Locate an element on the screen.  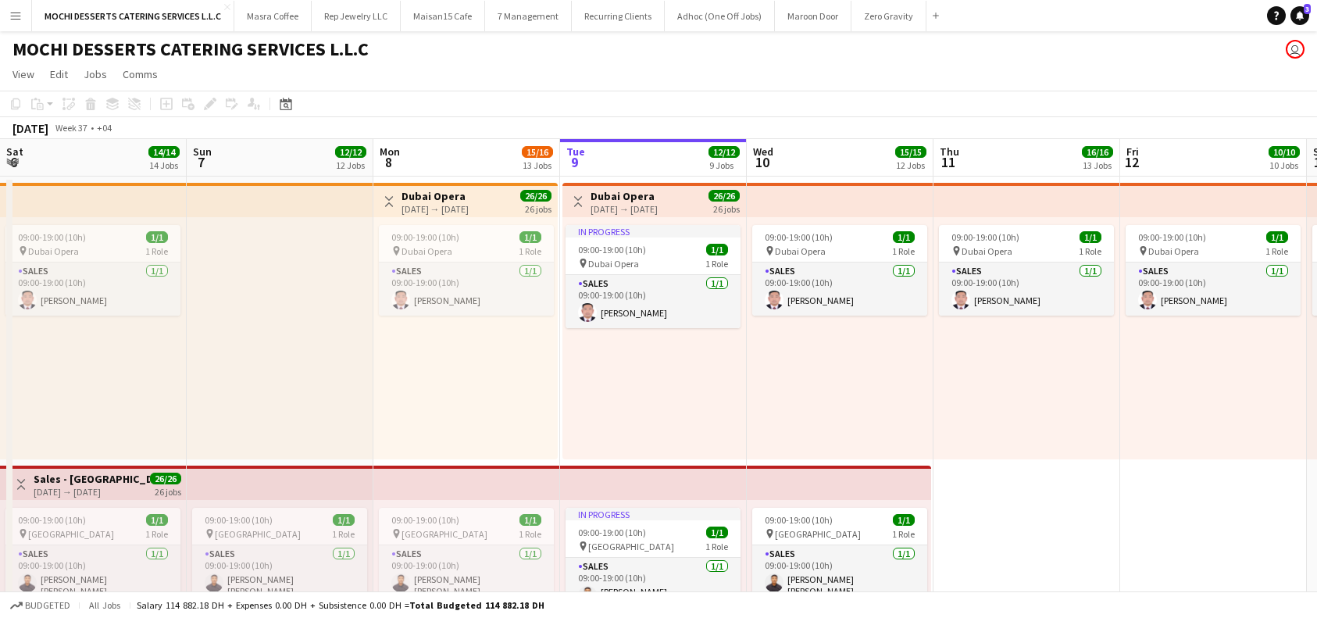
a: Edit is located at coordinates (59, 74).